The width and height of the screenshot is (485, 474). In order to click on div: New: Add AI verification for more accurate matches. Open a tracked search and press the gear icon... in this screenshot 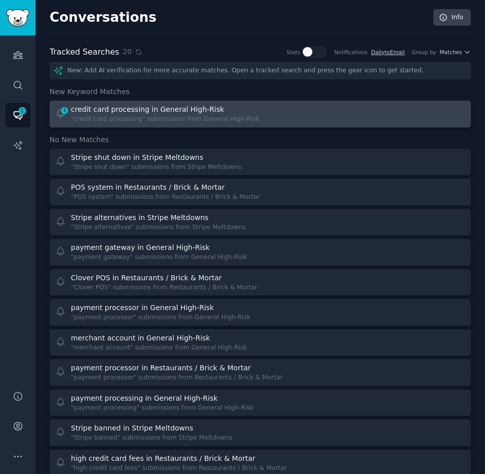, I will do `click(260, 70)`.